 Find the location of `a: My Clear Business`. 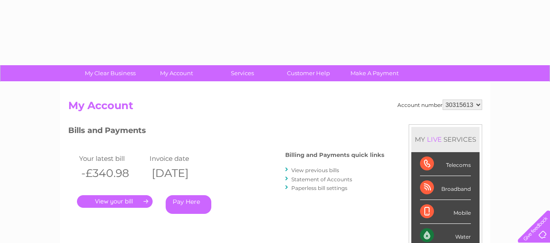

a: My Clear Business is located at coordinates (110, 73).